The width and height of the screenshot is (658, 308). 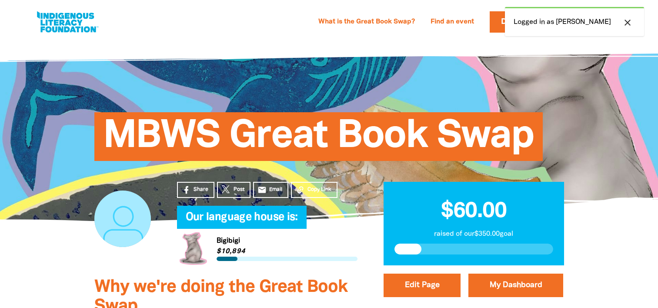 What do you see at coordinates (262, 190) in the screenshot?
I see `i: email` at bounding box center [262, 190].